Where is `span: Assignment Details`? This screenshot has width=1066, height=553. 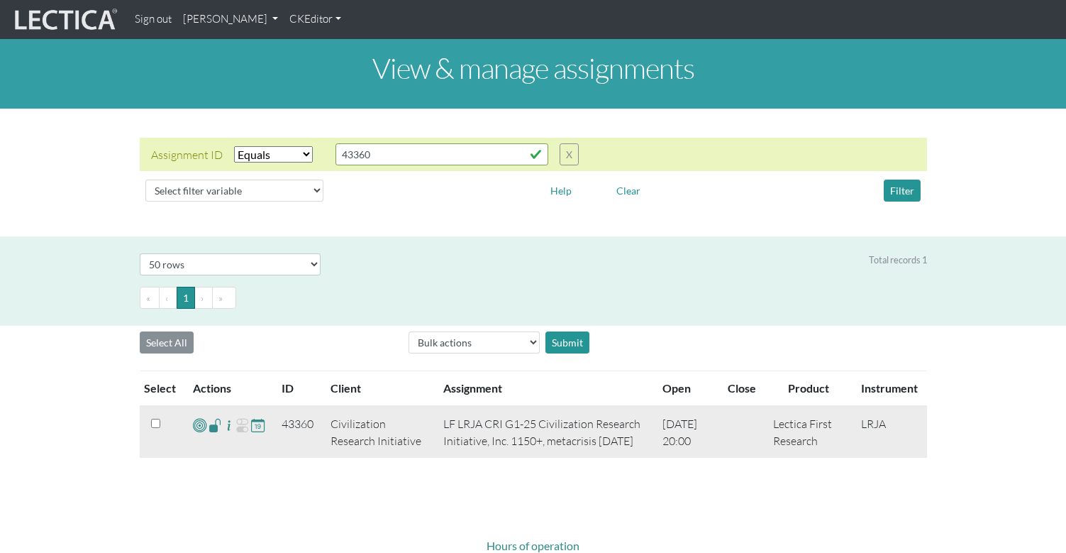
span: Assignment Details is located at coordinates (228, 425).